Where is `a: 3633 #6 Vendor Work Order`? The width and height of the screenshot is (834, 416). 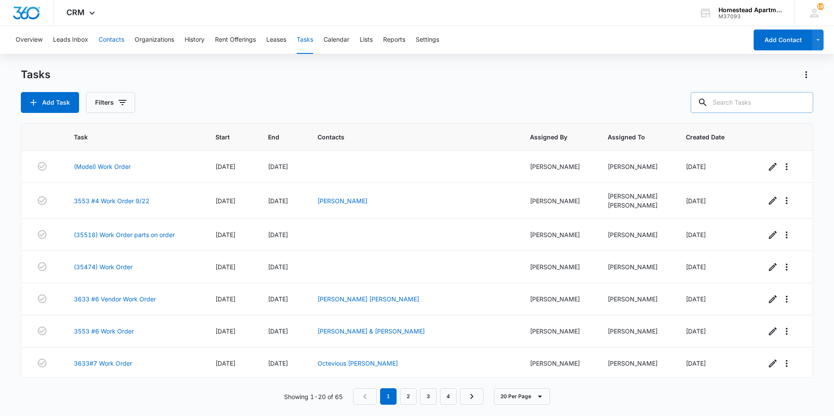
a: 3633 #6 Vendor Work Order is located at coordinates (115, 299).